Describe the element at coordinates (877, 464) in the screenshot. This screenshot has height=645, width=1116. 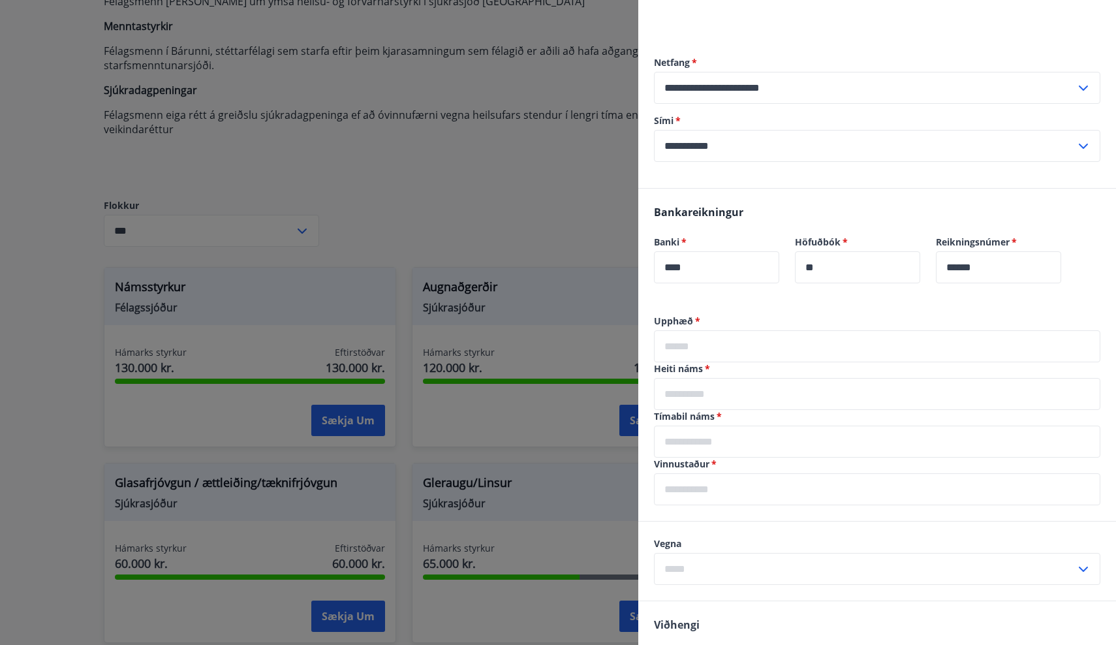
I see `label: Vinnustaður` at that location.